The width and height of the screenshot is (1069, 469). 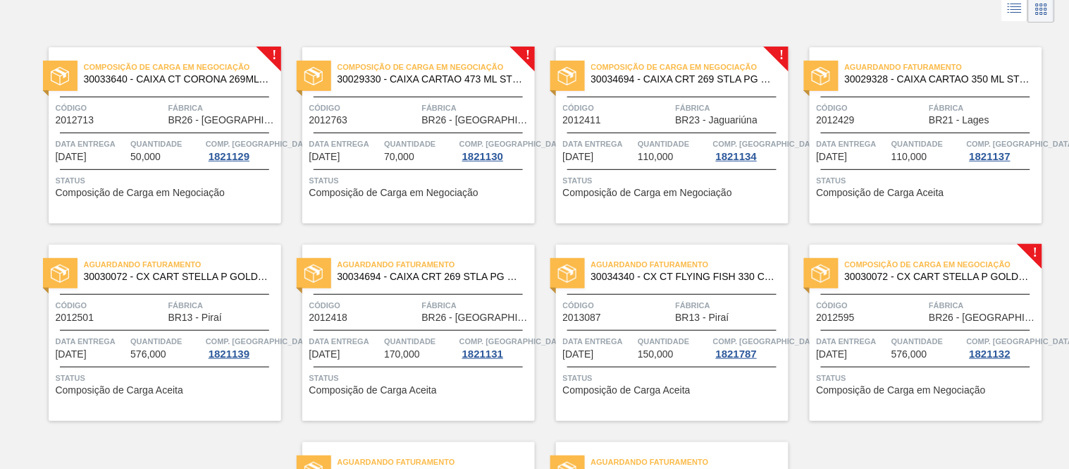 I want to click on a: statusAguardando Faturamento30030072 - CX CART STELLA P GOLD 330ML C6 298 NIV23Código2012501Fábri..., so click(x=154, y=333).